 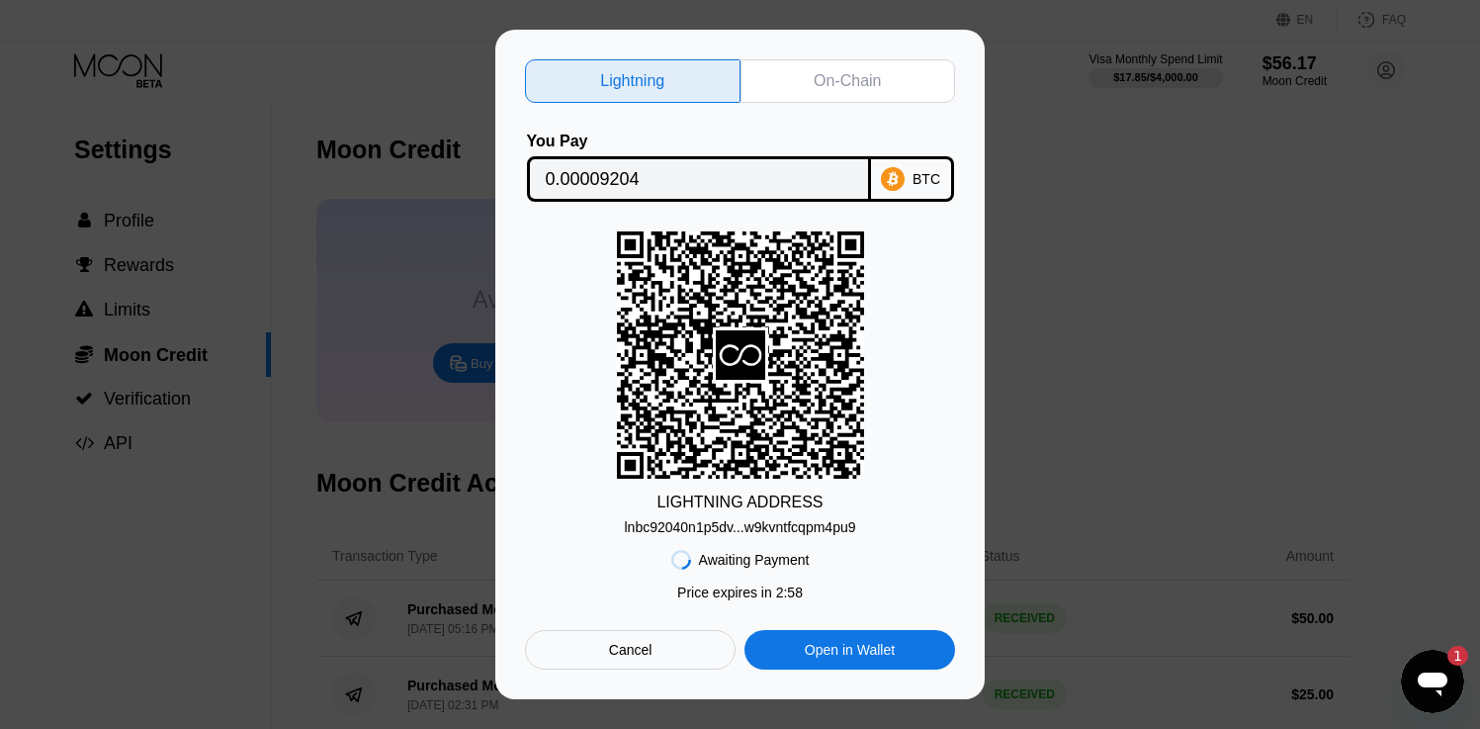 I want to click on div: Awaiting Payment, so click(x=754, y=559).